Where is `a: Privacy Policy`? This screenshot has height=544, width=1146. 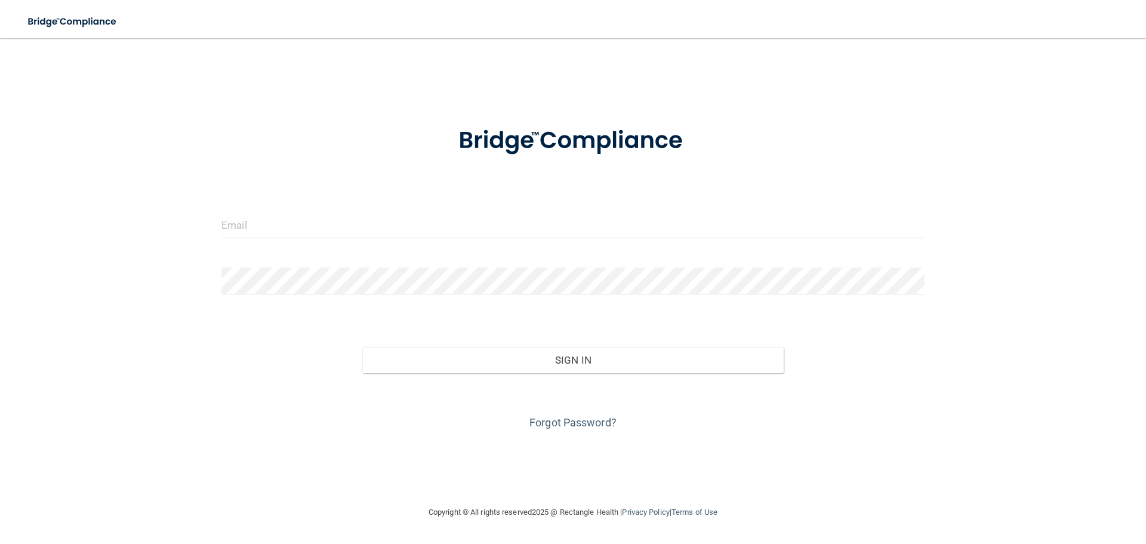
a: Privacy Policy is located at coordinates (645, 511).